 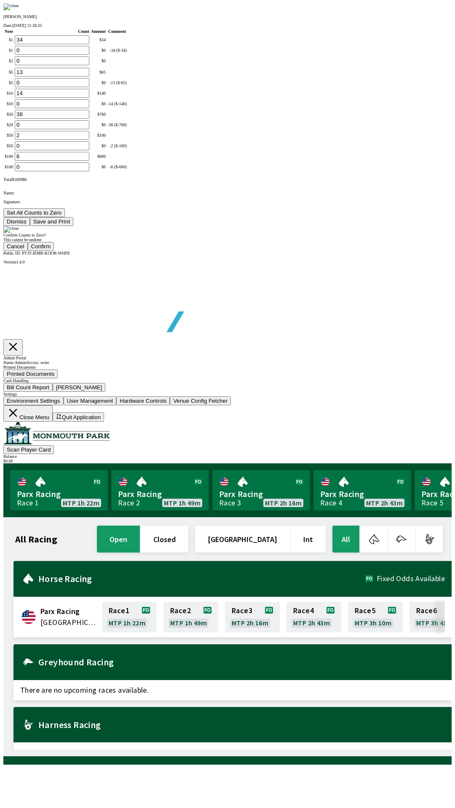 I want to click on div: $ 0.00, so click(x=227, y=461).